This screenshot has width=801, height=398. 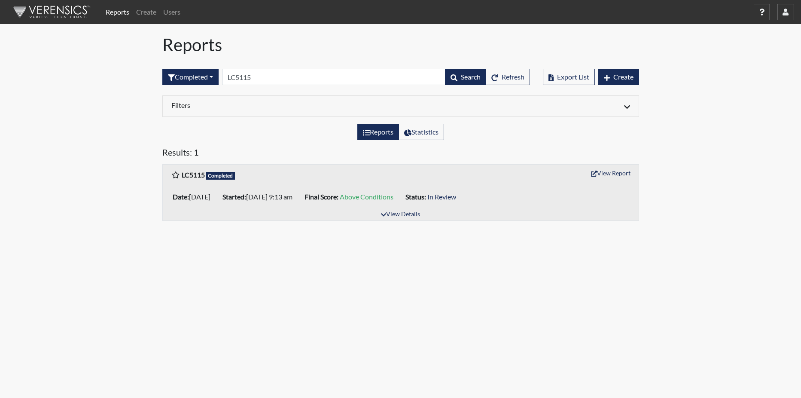 I want to click on label: View statistics about completed interviews, so click(x=421, y=132).